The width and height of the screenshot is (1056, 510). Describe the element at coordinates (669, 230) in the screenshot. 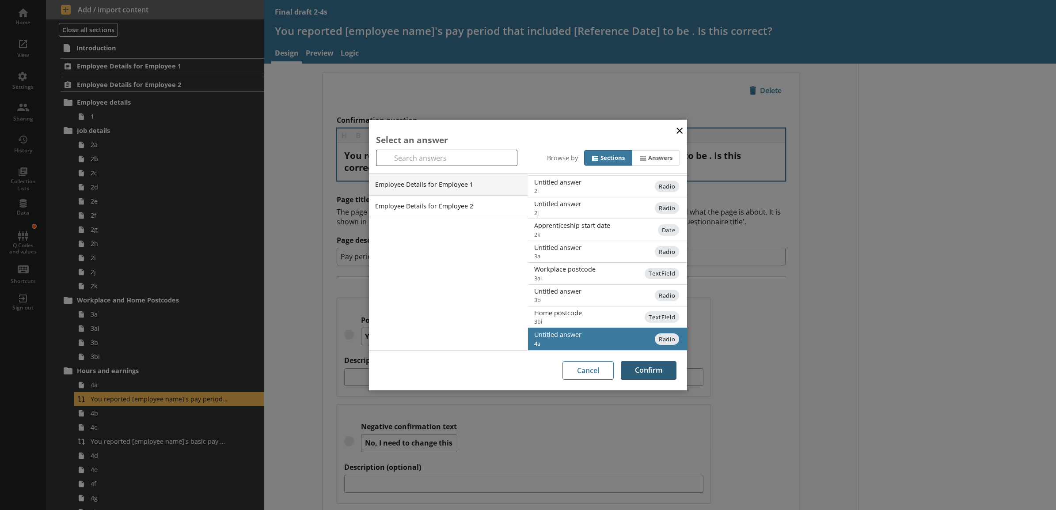

I see `span: Date` at that location.